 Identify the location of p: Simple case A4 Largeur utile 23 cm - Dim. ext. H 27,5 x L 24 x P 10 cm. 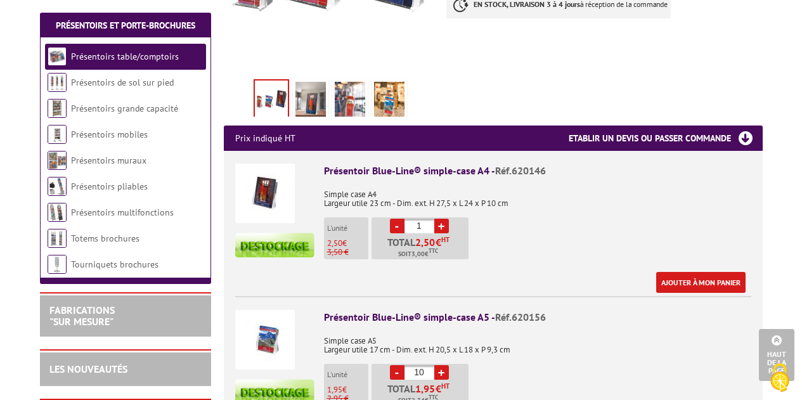
(537, 195).